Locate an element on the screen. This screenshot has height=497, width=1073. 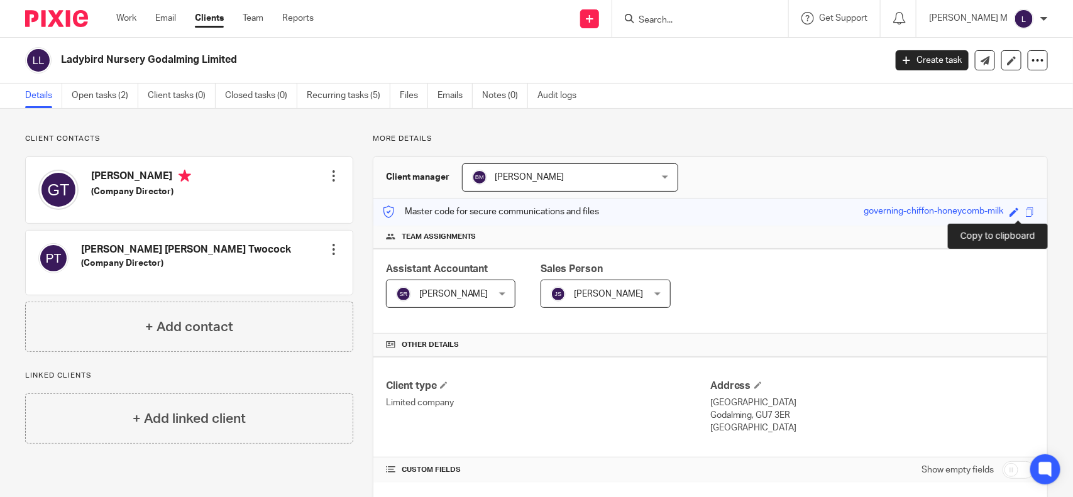
a: Emails is located at coordinates (455, 96).